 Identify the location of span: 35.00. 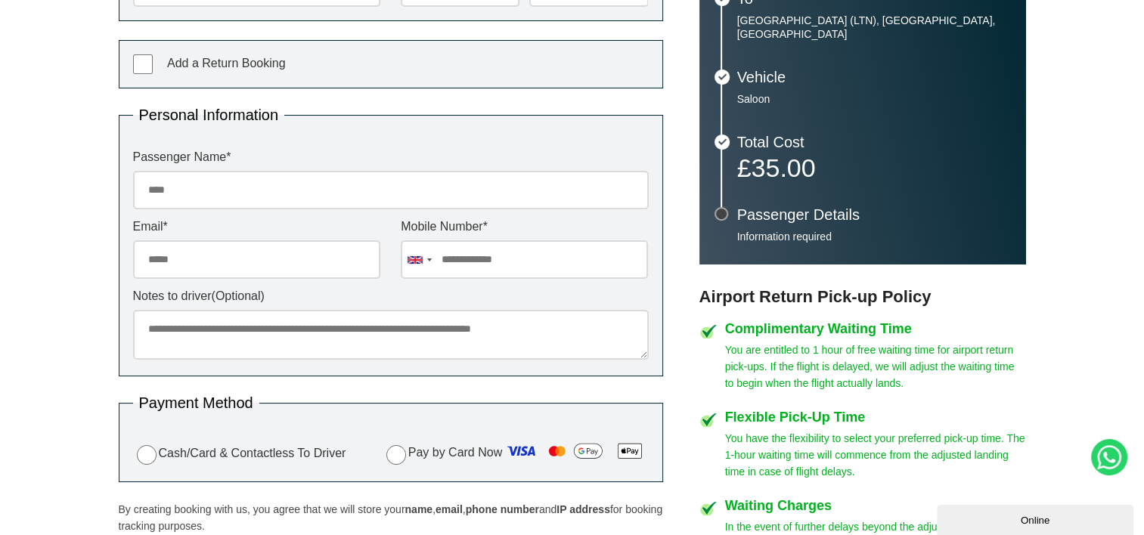
(783, 168).